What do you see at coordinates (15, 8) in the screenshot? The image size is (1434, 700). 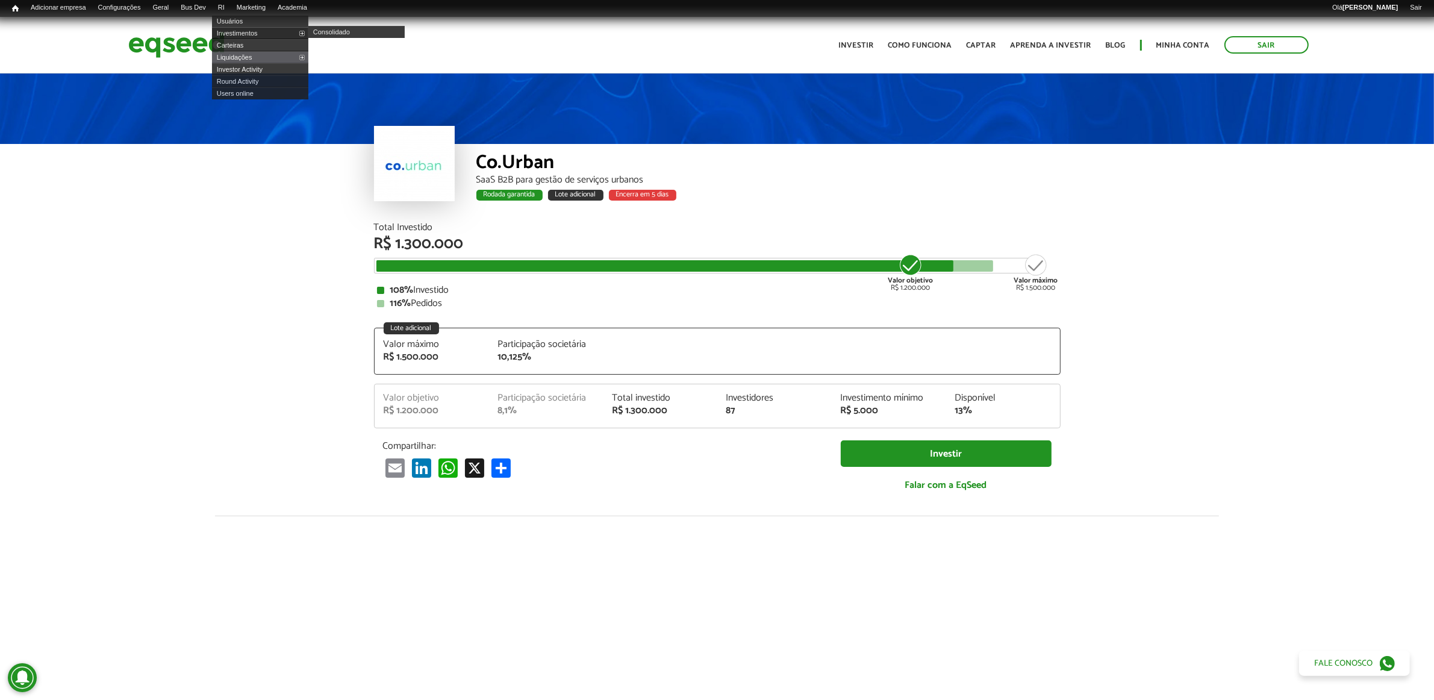 I see `a: Início` at bounding box center [15, 8].